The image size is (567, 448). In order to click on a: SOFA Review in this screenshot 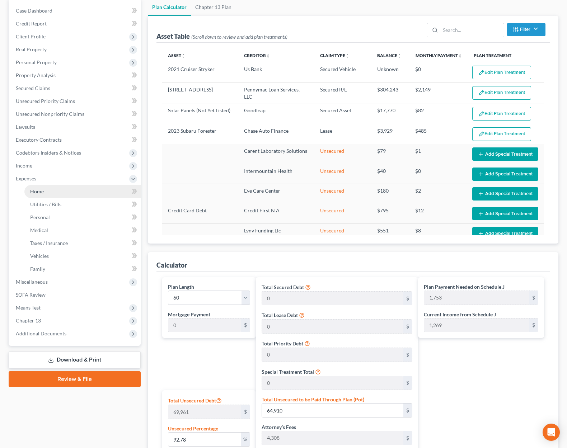, I will do `click(75, 295)`.